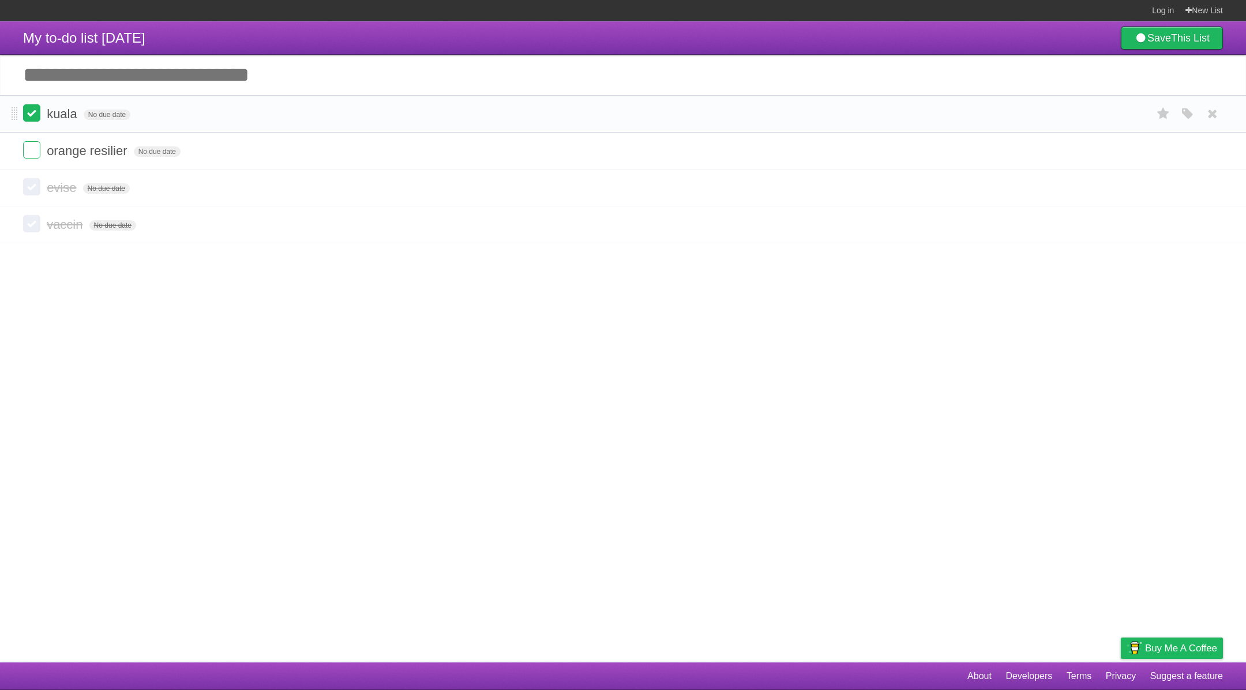 The height and width of the screenshot is (690, 1246). Describe the element at coordinates (1180, 648) in the screenshot. I see `span: Buy me a coffee` at that location.